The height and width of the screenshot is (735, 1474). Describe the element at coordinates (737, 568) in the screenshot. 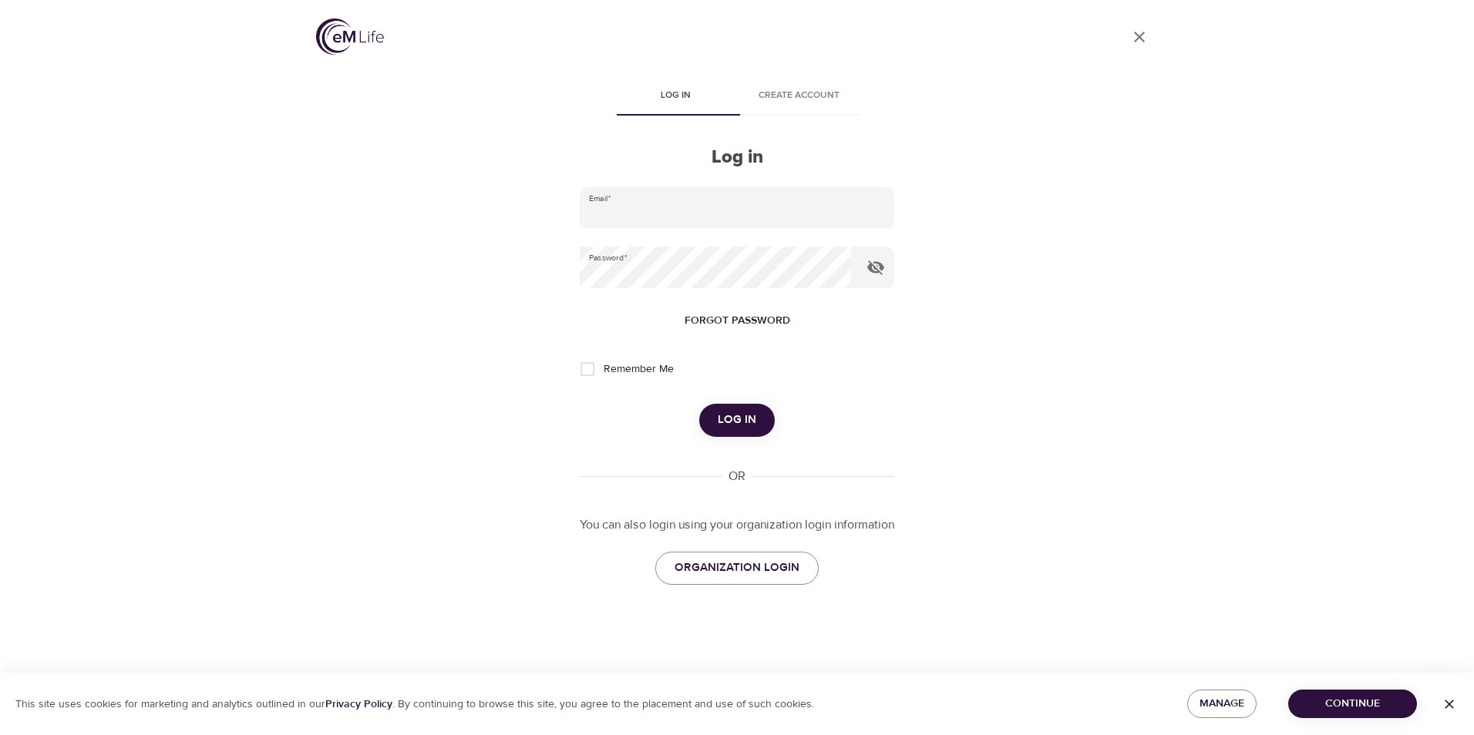

I see `a: ORGANIZATION LOGIN` at that location.